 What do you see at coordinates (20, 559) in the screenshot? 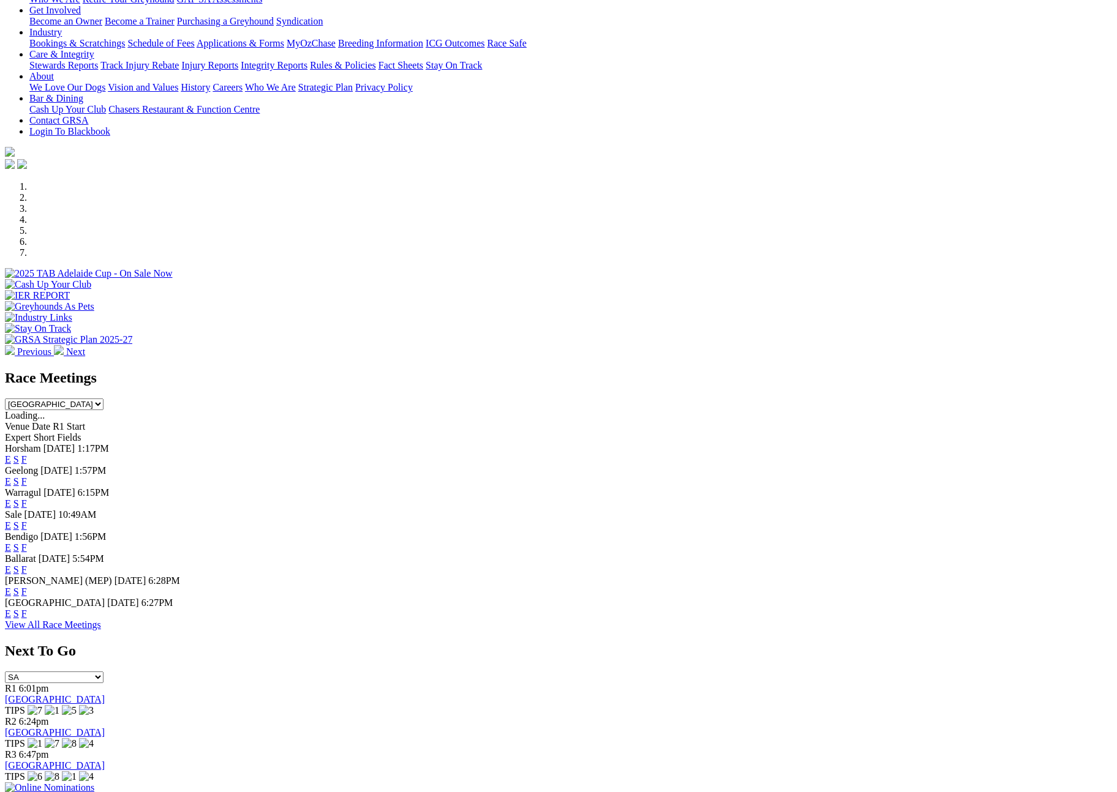
I see `span: Ballarat` at bounding box center [20, 559].